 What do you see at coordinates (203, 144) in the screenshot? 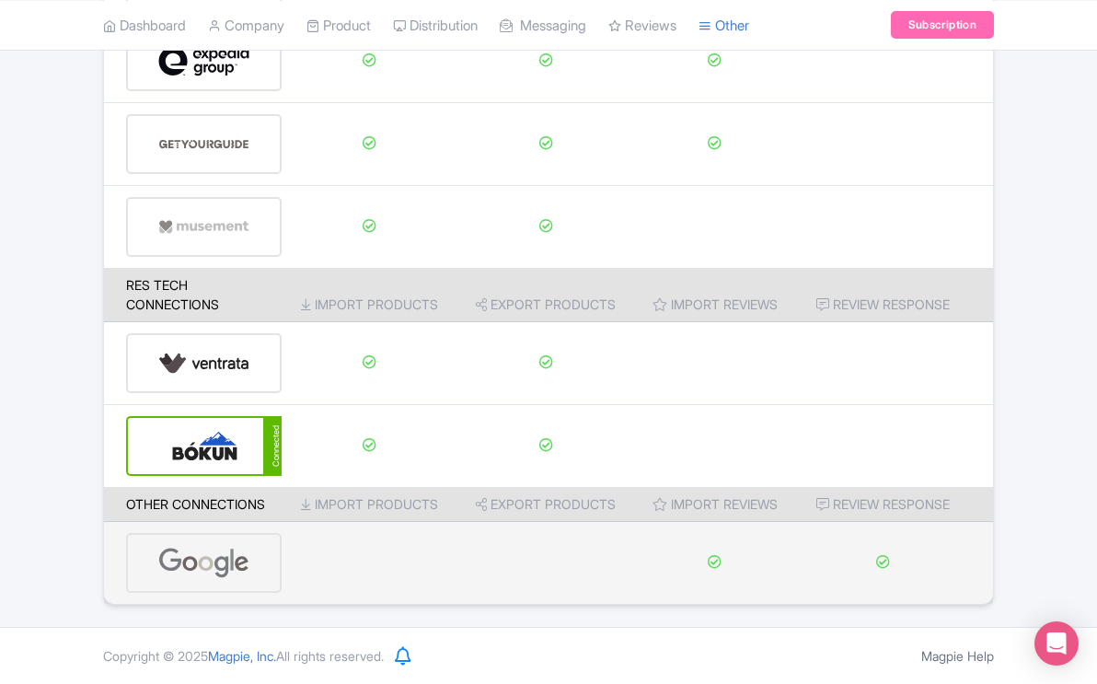
I see `img: get_your_guide-5a6366678479520ec94e3f9d2b9f304b.svg` at bounding box center [203, 144].